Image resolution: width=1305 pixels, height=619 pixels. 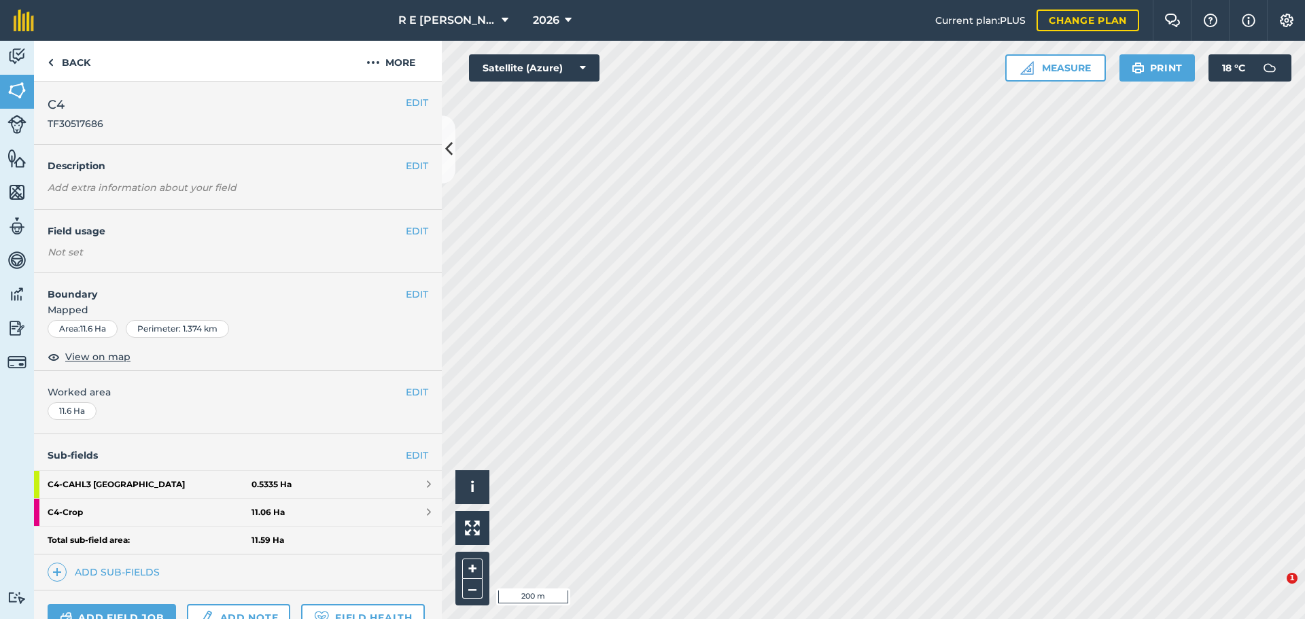 What do you see at coordinates (1249, 20) in the screenshot?
I see `img: svg+xml;base64,PHN2ZyB4bWxucz0iaHR0cDovL3d3dy53My5vcmcvMjAwMC9zdmciIHdpZHRoPSIxNyIgaGVpZ2h0PSIxNy...` at bounding box center [1249, 20].